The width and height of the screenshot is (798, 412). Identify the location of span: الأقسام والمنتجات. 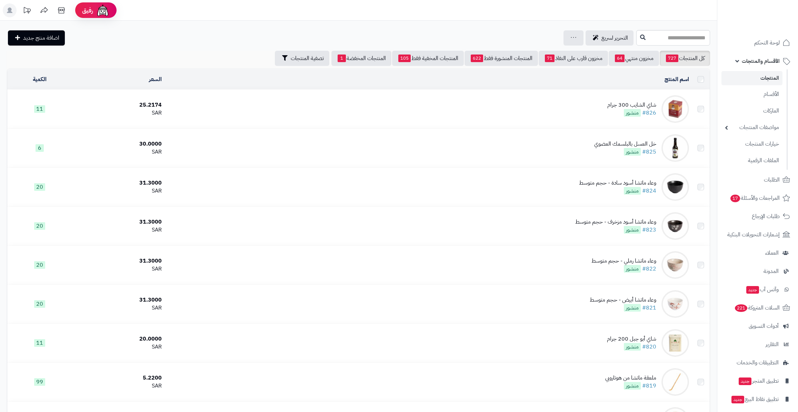
(761, 61).